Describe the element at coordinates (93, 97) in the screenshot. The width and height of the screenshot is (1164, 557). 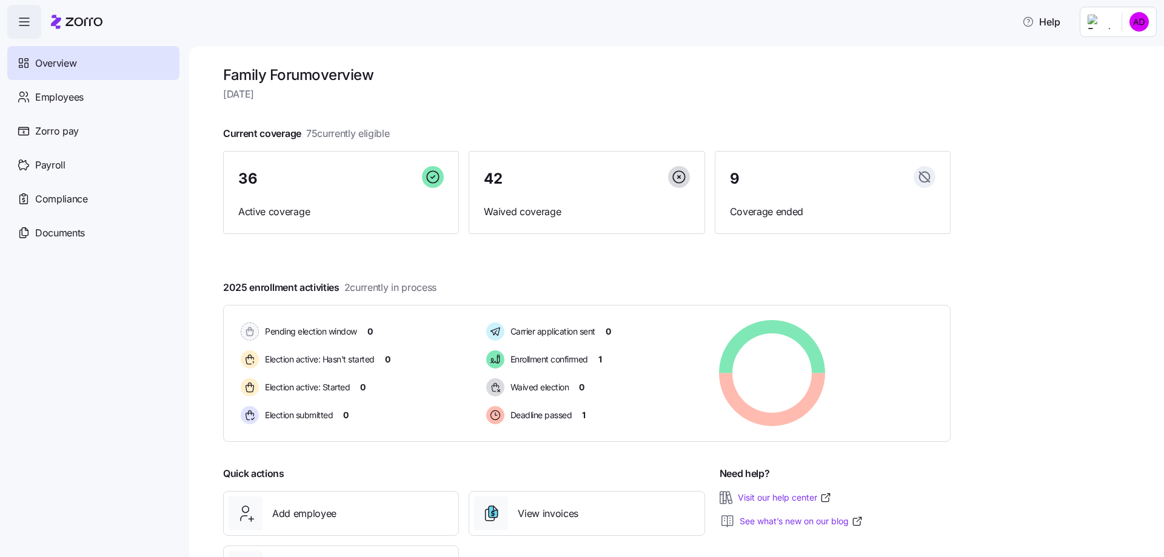
I see `a: Employees` at that location.